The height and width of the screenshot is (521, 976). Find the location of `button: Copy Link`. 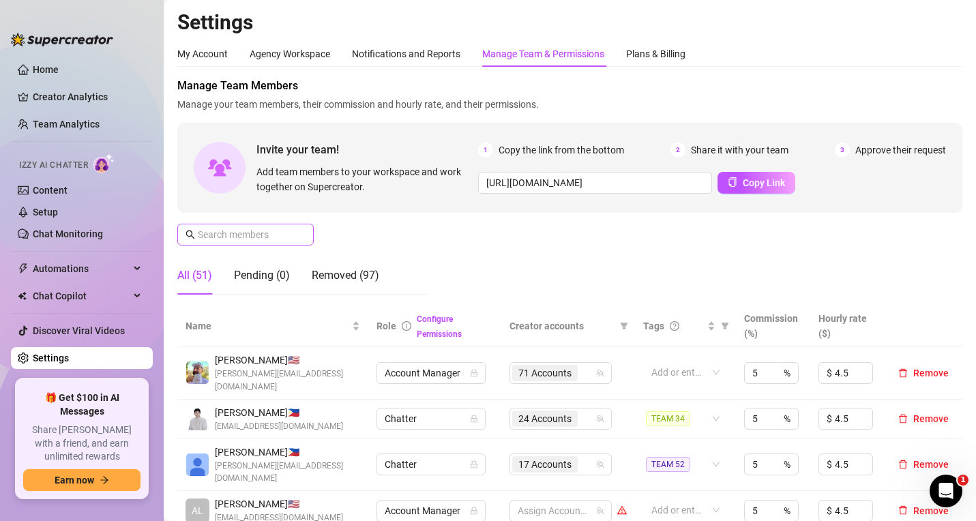

button: Copy Link is located at coordinates (757, 183).